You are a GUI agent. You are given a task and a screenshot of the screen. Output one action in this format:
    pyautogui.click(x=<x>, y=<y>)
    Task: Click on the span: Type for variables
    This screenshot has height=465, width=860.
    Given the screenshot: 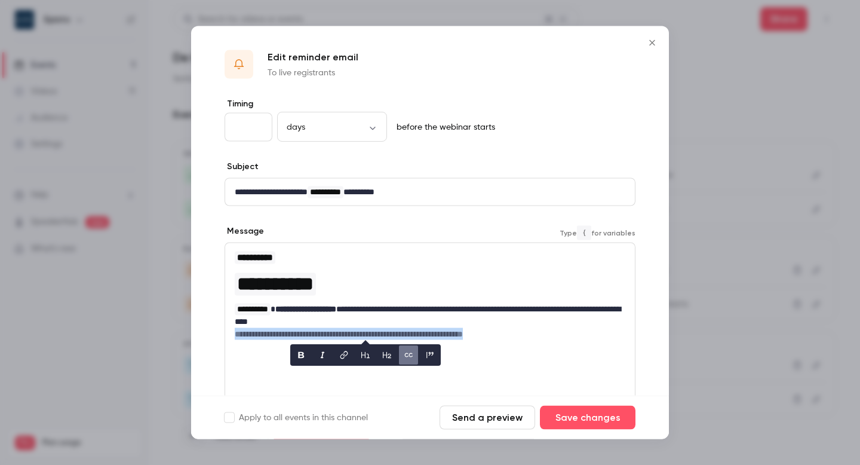 What is the action you would take?
    pyautogui.click(x=597, y=232)
    